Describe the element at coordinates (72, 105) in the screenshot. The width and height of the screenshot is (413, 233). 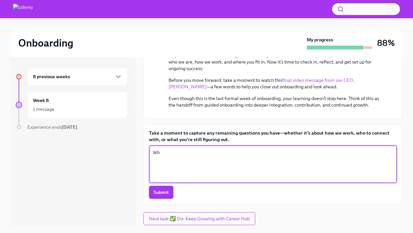
I see `a: Week 61 message` at that location.